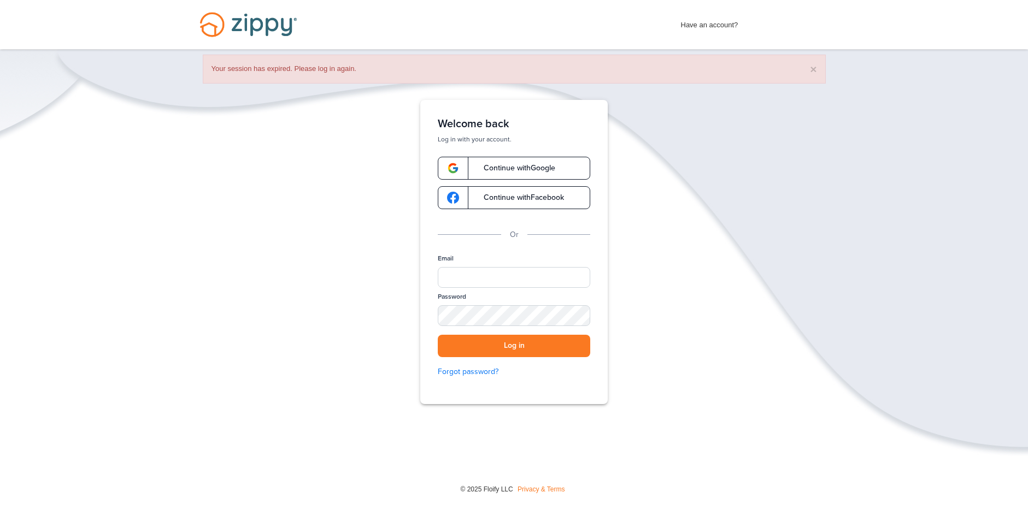  I want to click on label: Email, so click(445, 258).